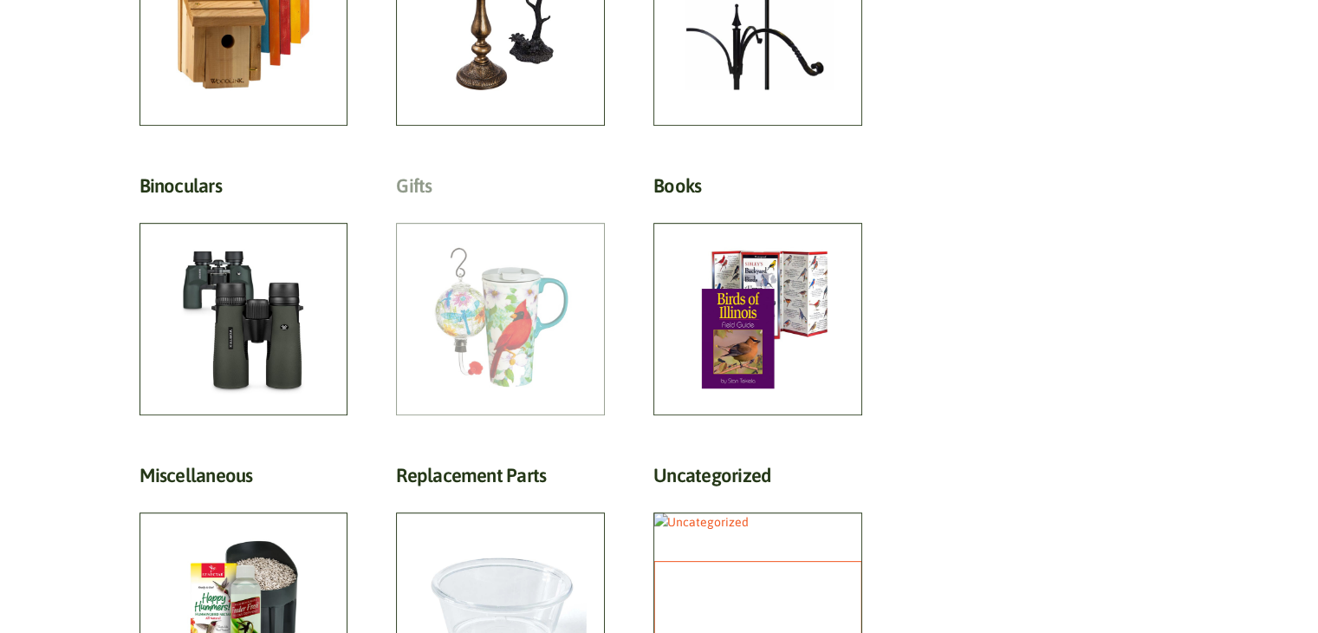  What do you see at coordinates (500, 190) in the screenshot?
I see `h2: Gifts` at bounding box center [500, 190].